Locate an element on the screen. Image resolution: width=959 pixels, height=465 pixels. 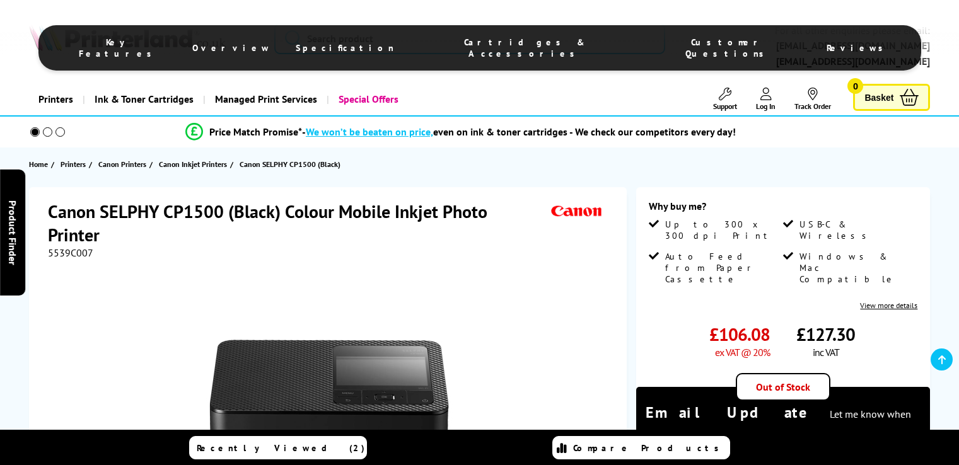
li: modal_Promise is located at coordinates (460, 132).